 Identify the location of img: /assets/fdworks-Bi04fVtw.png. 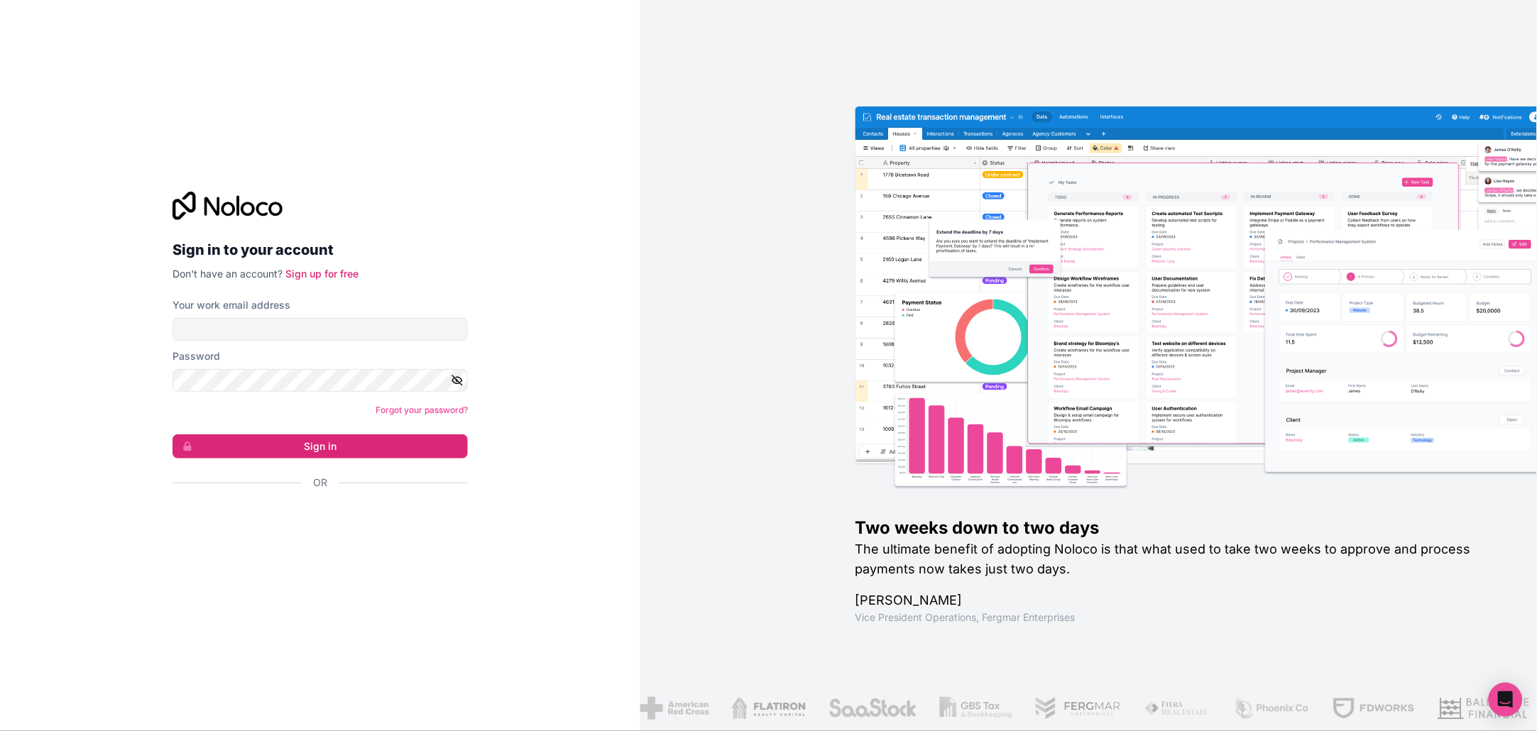
(1374, 709).